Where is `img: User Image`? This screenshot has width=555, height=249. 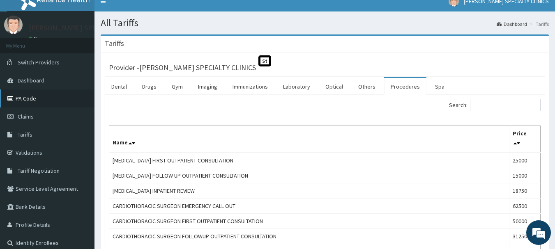
img: User Image is located at coordinates (13, 25).